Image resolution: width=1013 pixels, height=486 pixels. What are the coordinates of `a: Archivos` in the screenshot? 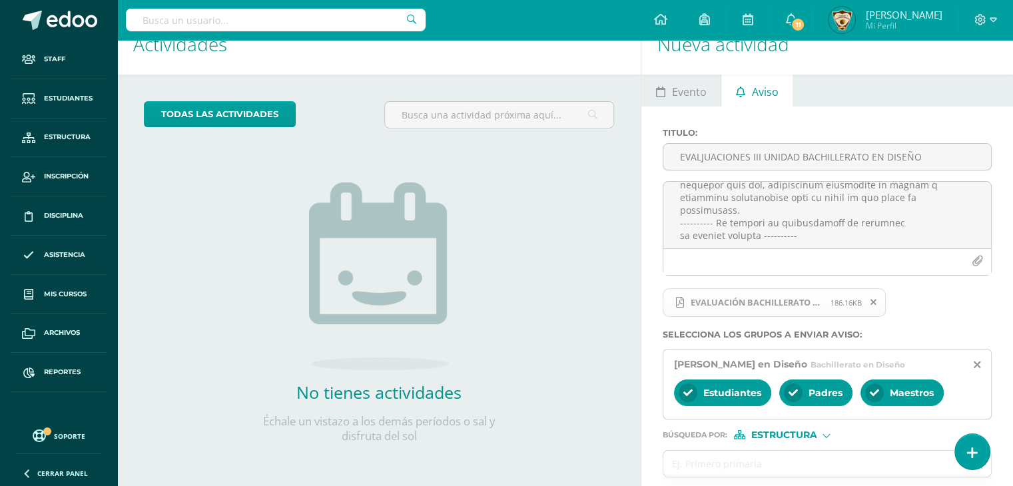 It's located at (59, 333).